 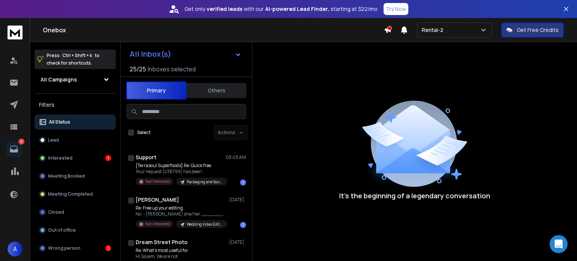 I want to click on h1: All Campaigns, so click(x=59, y=80).